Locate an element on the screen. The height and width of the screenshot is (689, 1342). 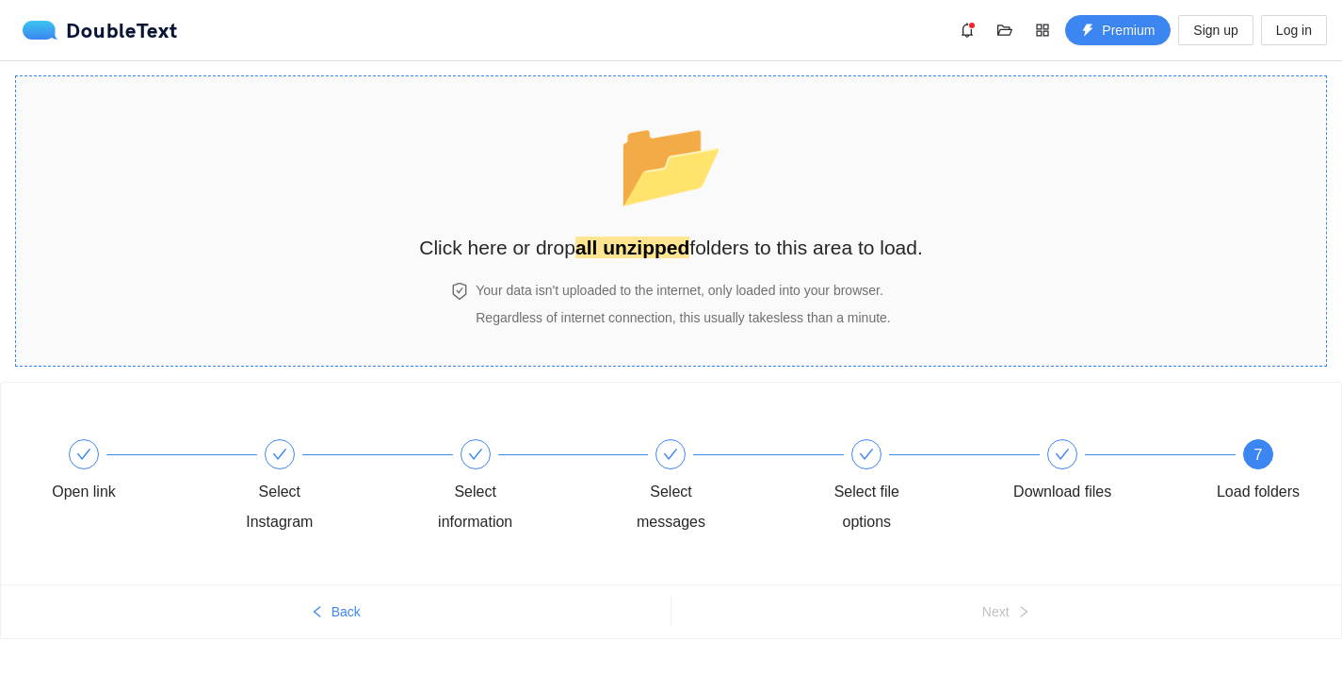
span: left is located at coordinates (317, 612).